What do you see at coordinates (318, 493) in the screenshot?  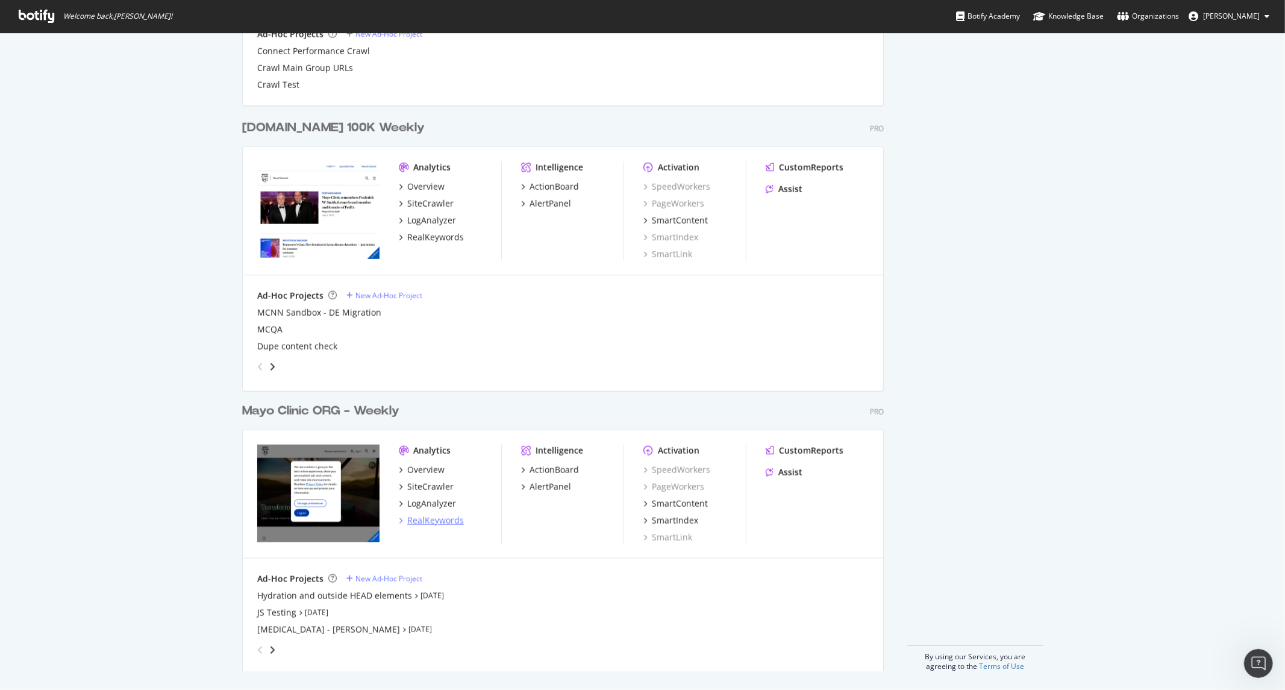 I see `img: mayoclinic.org` at bounding box center [318, 493].